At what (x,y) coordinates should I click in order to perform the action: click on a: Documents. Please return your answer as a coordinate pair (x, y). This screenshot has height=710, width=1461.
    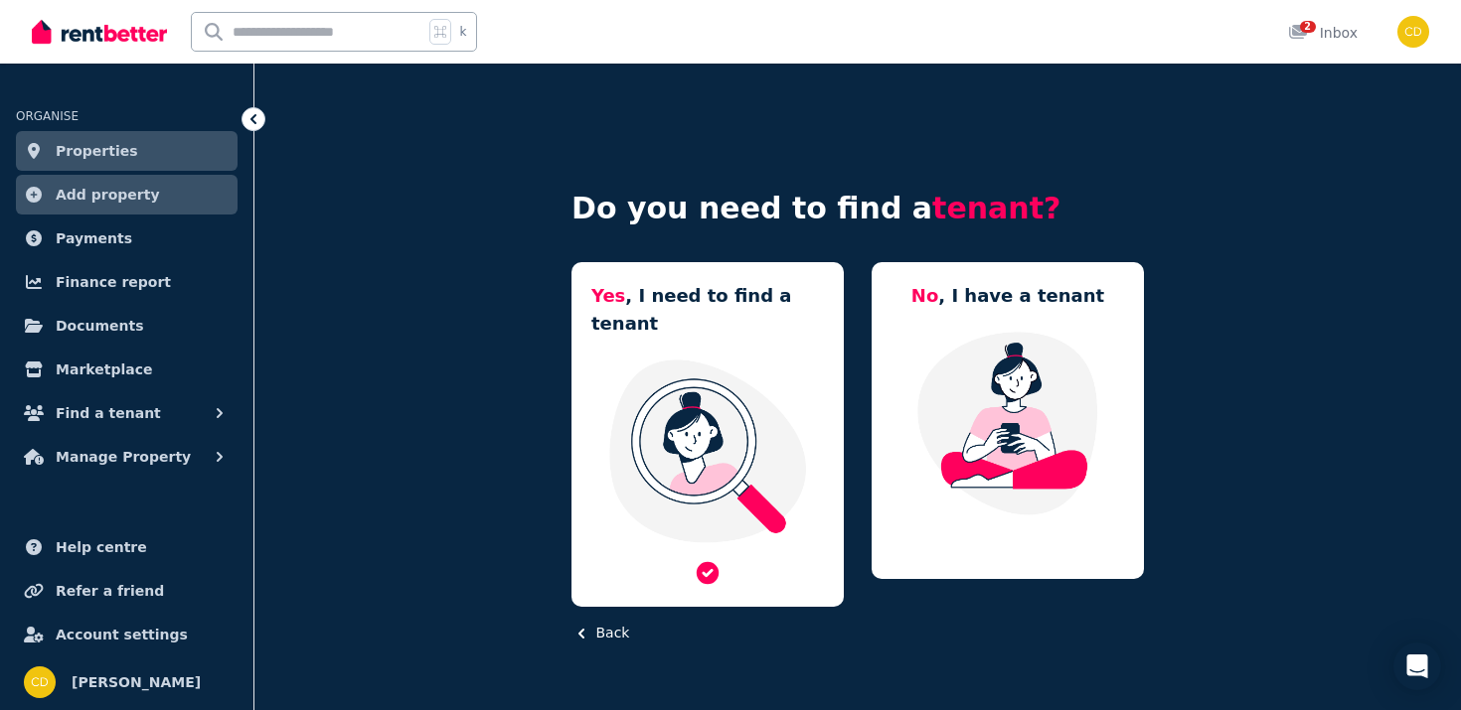
    Looking at the image, I should click on (126, 326).